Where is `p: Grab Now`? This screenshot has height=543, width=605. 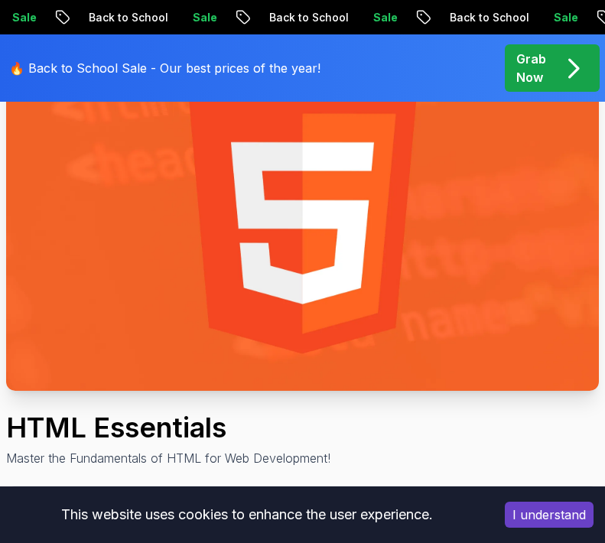
p: Grab Now is located at coordinates (531, 68).